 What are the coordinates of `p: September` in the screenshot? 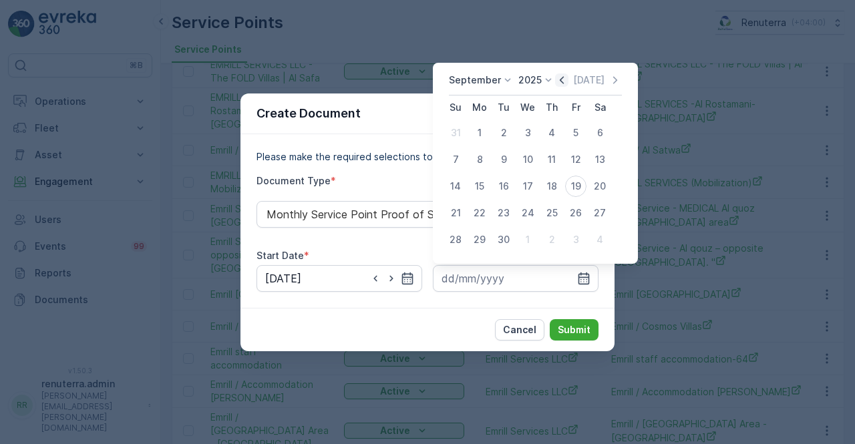 It's located at (475, 80).